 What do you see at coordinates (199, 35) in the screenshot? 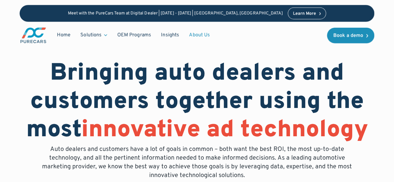
I see `a: About Us` at bounding box center [199, 35].